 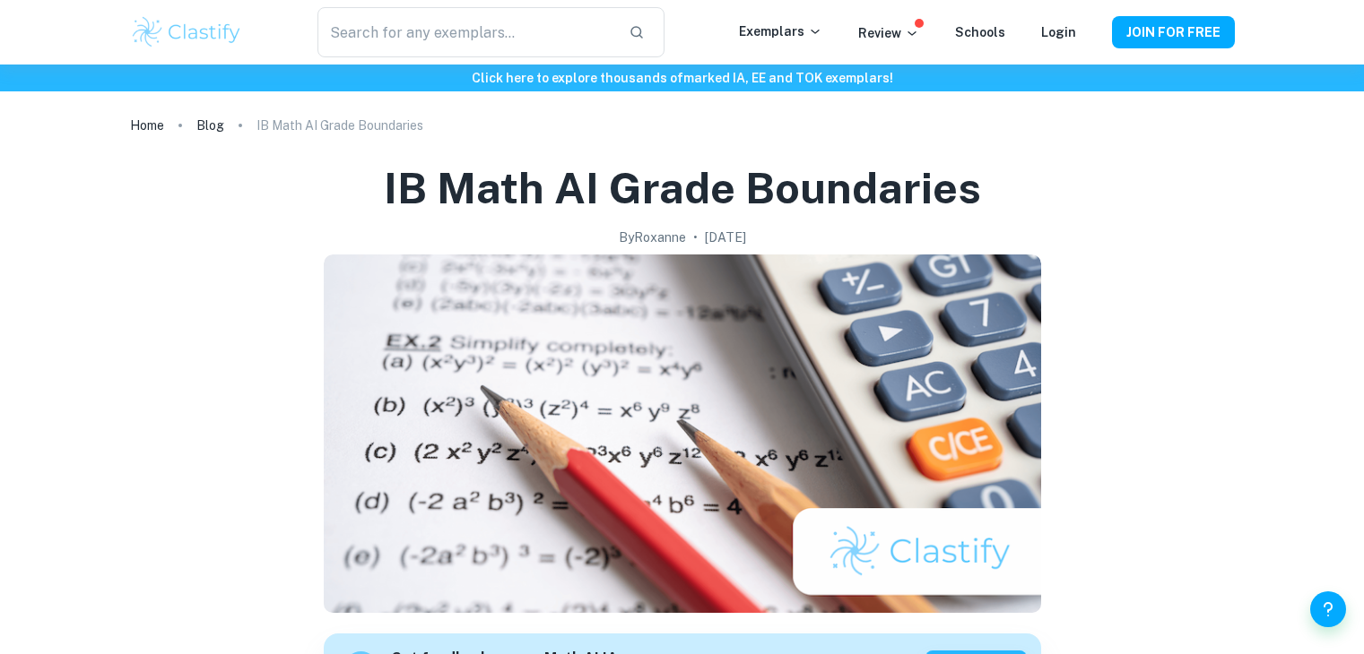 I want to click on a: Login, so click(x=1058, y=32).